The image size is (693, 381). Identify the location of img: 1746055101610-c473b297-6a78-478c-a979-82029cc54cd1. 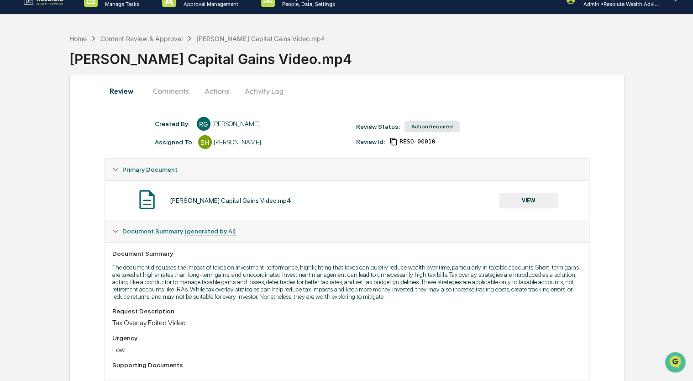
(17, 78).